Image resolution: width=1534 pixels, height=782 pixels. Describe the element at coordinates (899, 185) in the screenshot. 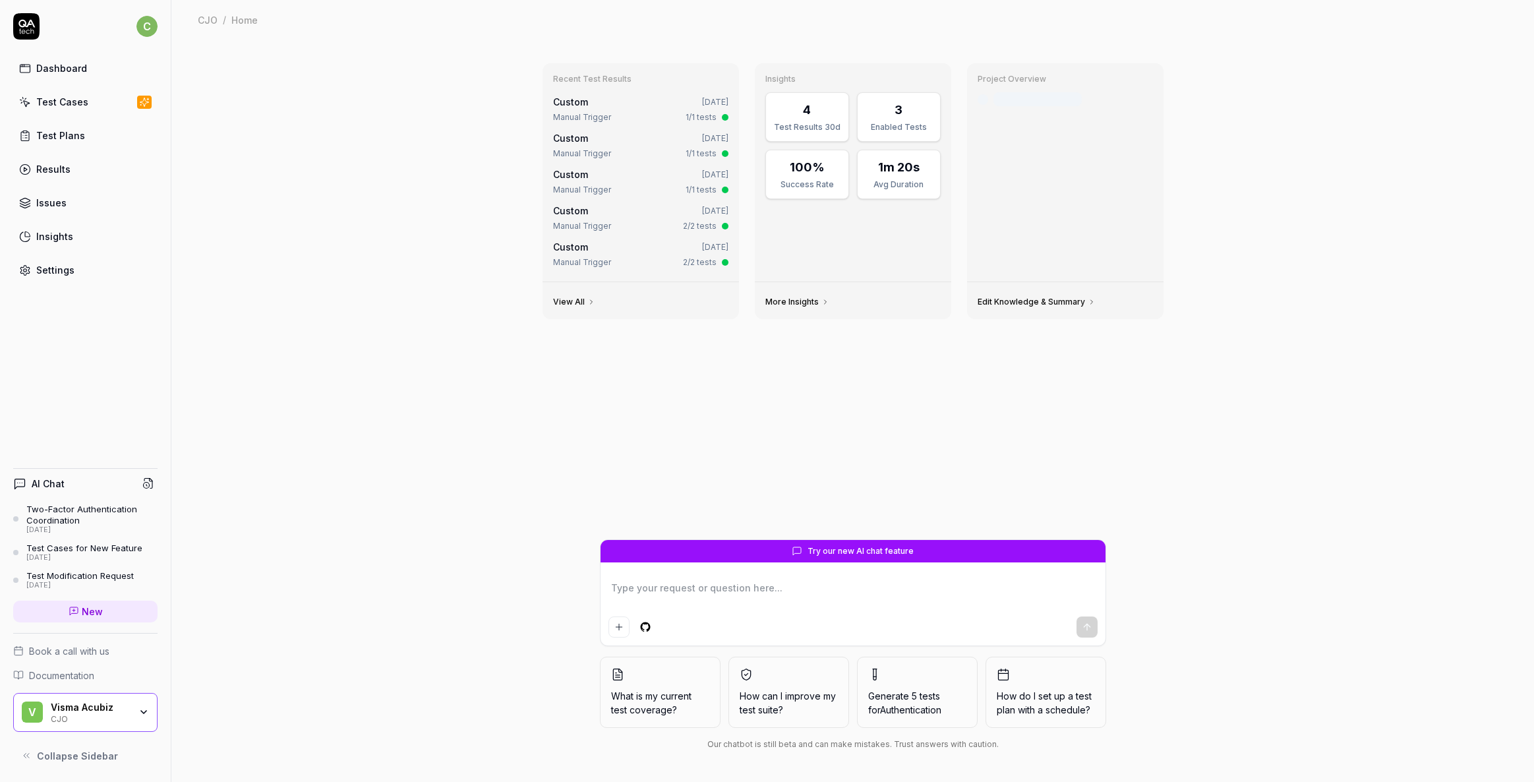

I see `div: Avg Duration` at that location.